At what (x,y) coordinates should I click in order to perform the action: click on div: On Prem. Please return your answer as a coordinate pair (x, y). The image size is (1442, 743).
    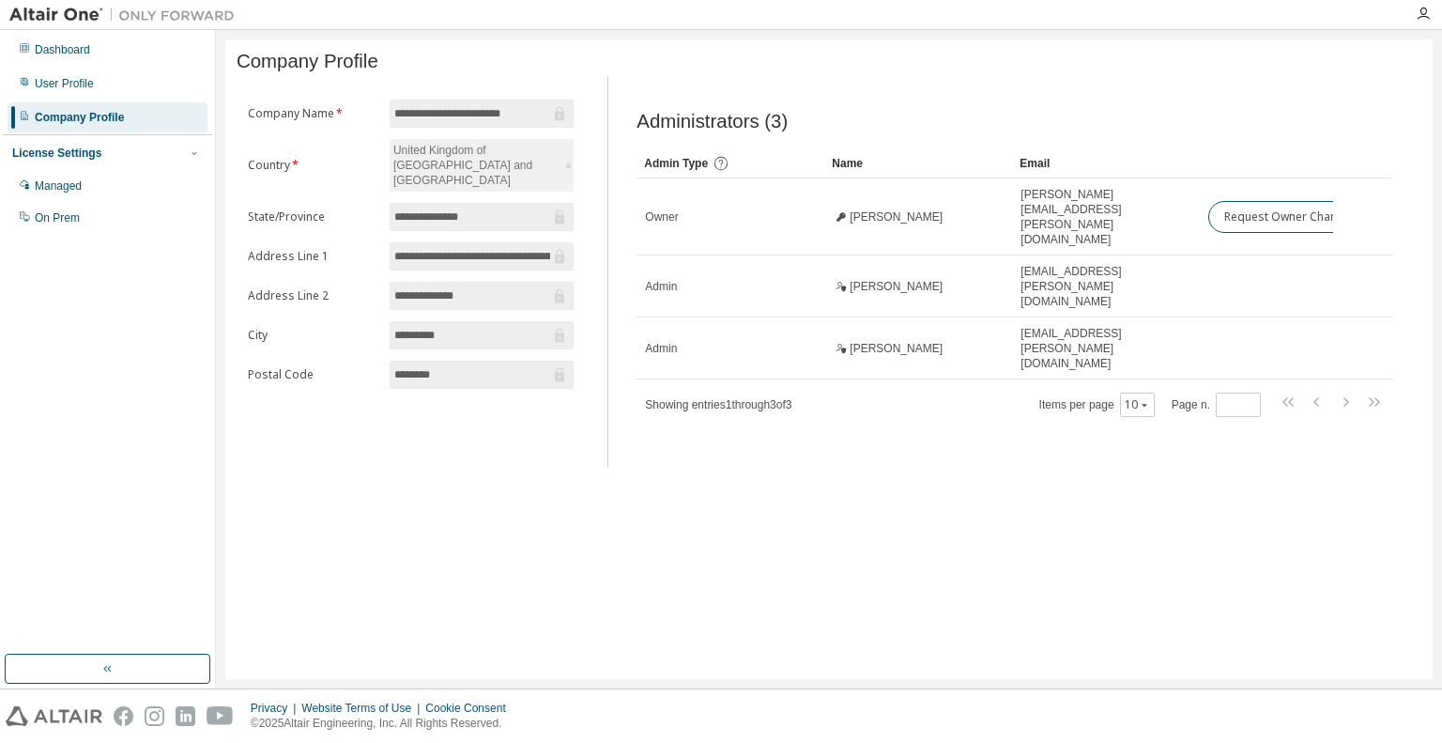
    Looking at the image, I should click on (57, 218).